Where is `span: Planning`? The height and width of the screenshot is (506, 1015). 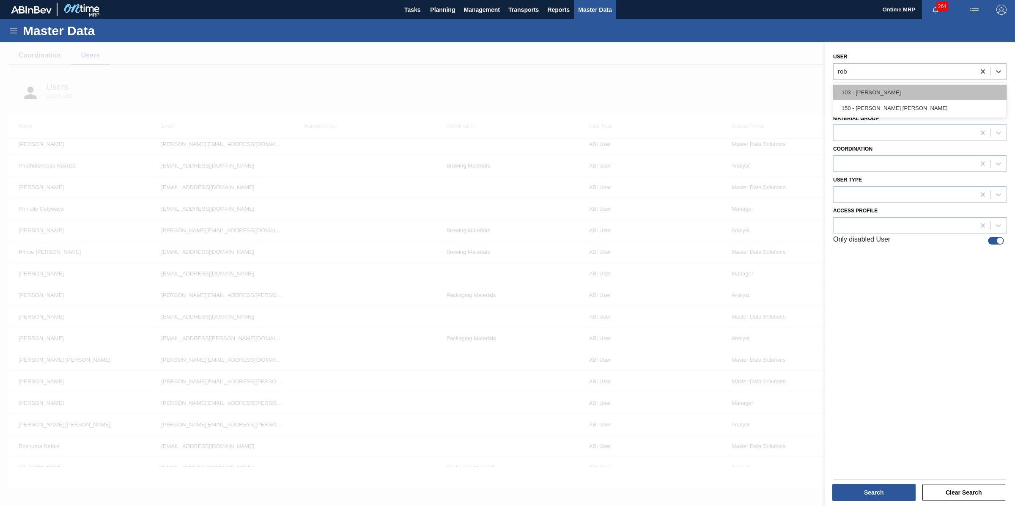
span: Planning is located at coordinates (442, 10).